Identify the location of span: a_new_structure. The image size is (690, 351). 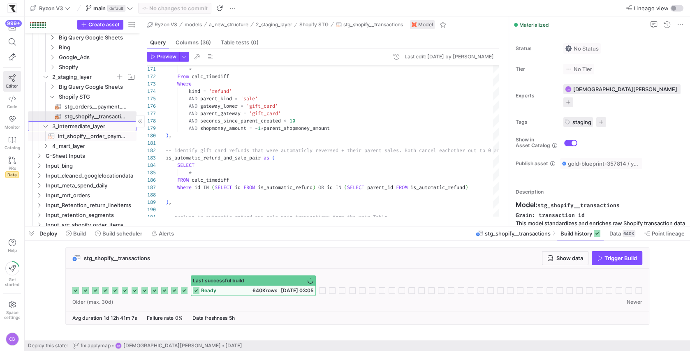
(229, 25).